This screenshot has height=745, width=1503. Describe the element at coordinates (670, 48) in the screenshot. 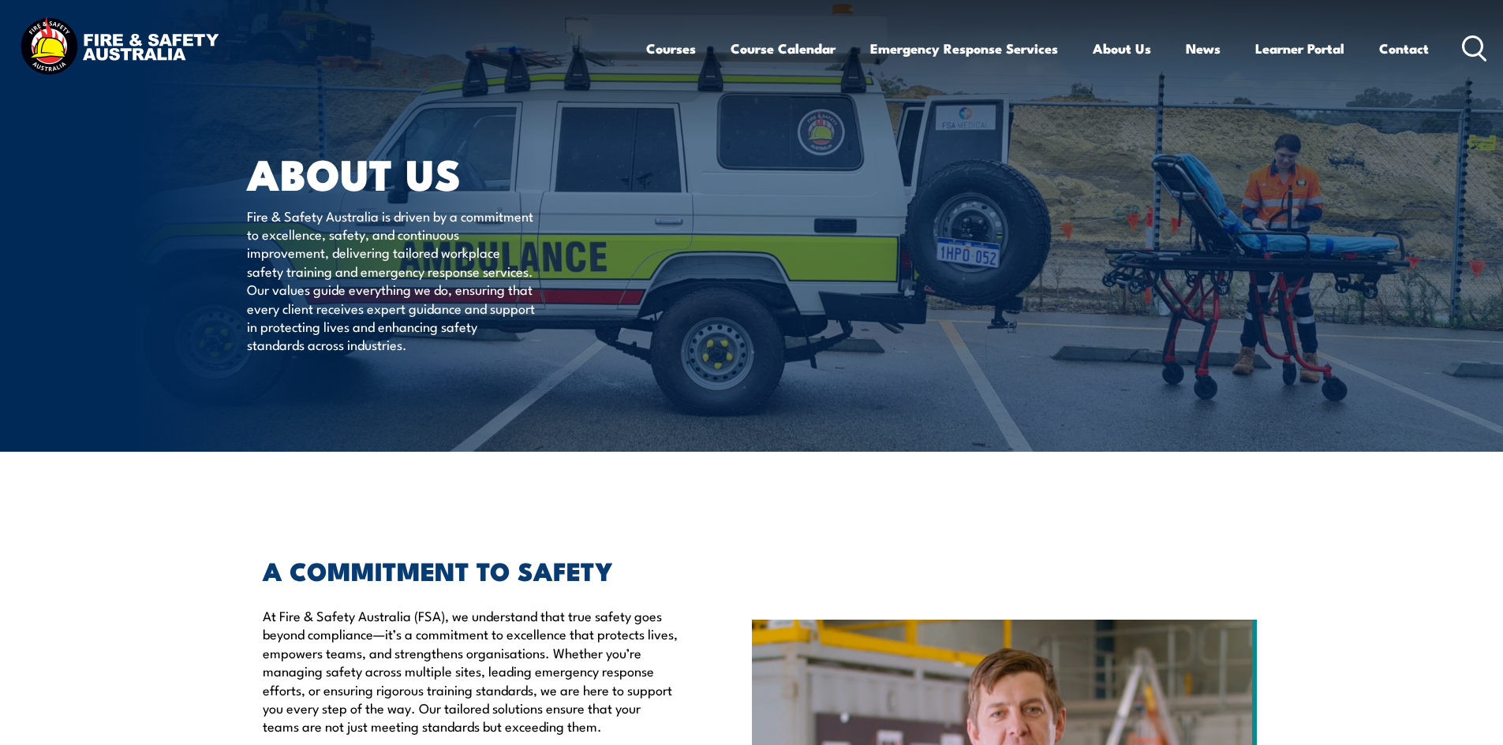

I see `a: Courses` at that location.